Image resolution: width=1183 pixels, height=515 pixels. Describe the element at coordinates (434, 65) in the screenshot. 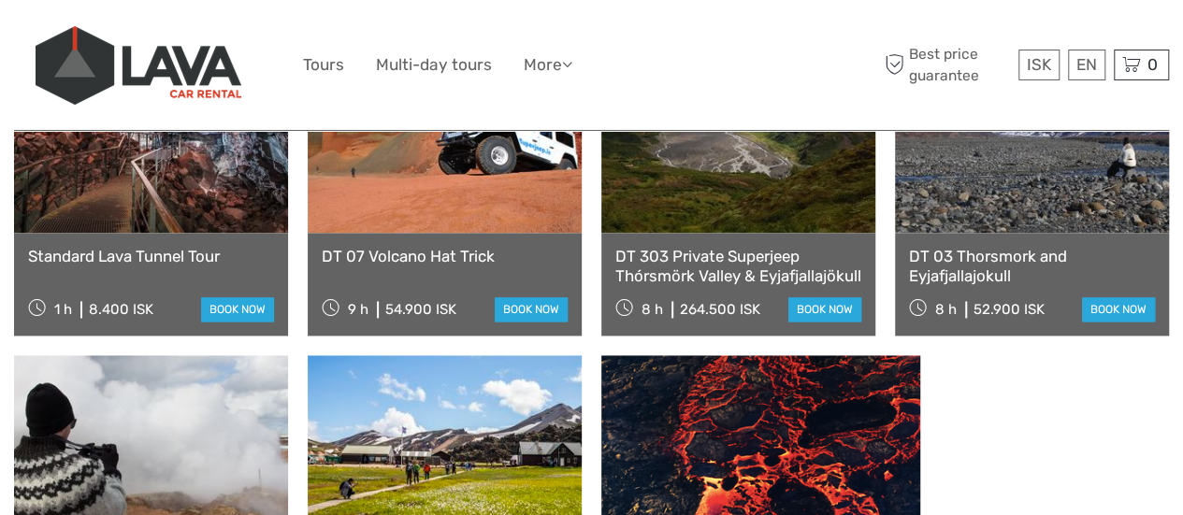

I see `a: Multi-day tours` at that location.